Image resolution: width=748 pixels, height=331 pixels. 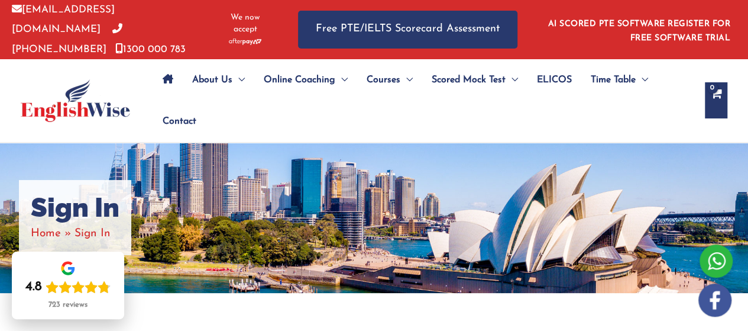 What do you see at coordinates (613, 80) in the screenshot?
I see `span: Time Table` at bounding box center [613, 80].